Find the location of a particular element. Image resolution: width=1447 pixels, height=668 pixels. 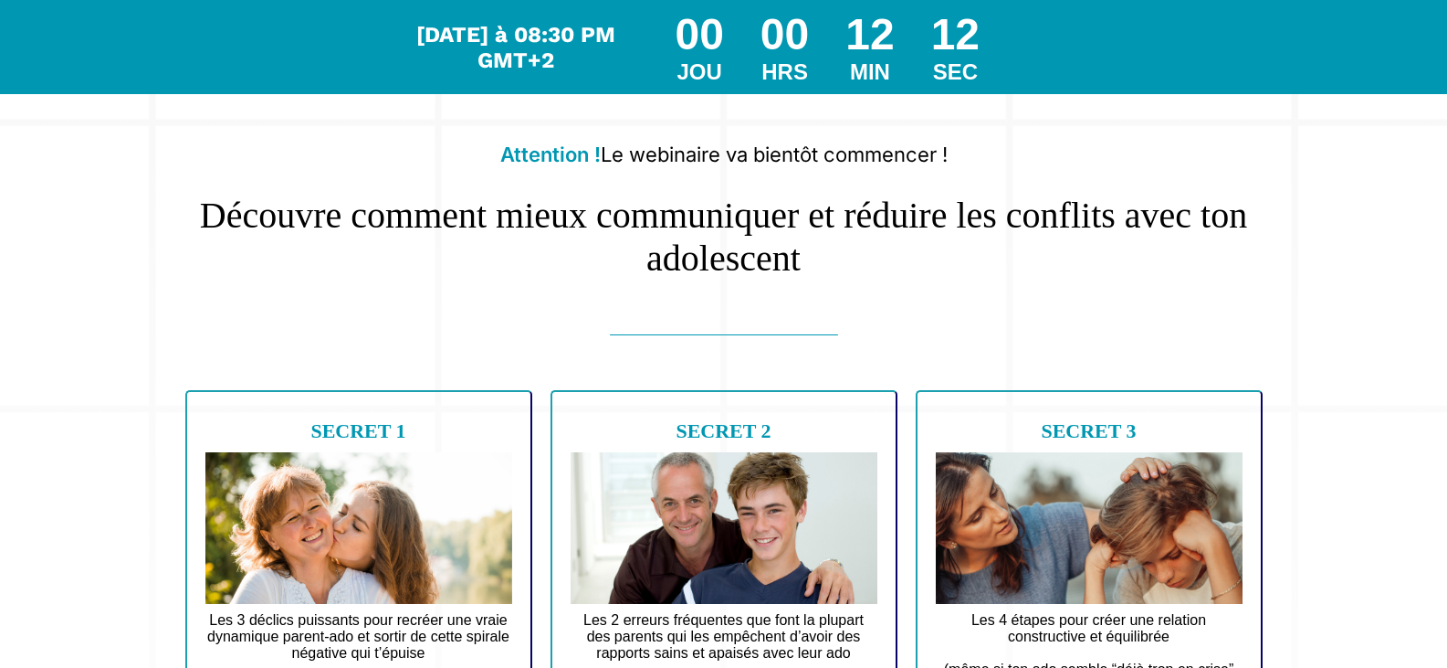

b: SECRET 1 is located at coordinates (358, 430).